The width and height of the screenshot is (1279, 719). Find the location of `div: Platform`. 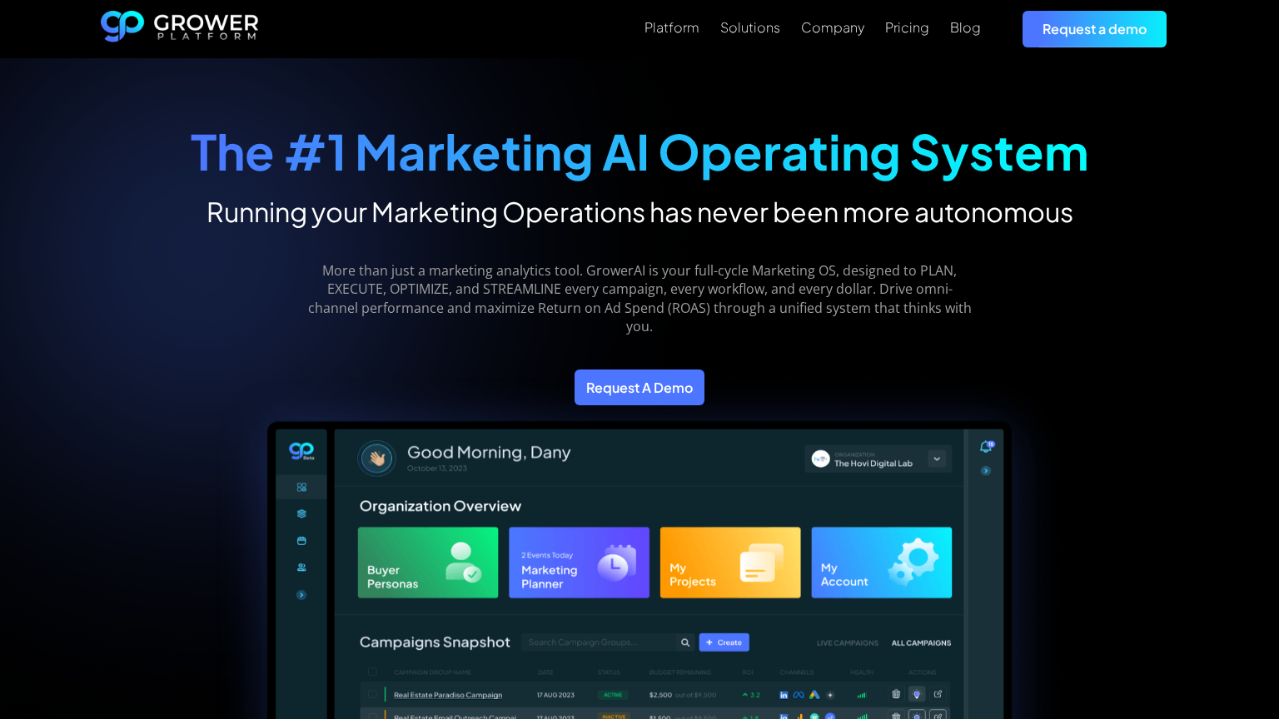

div: Platform is located at coordinates (672, 27).